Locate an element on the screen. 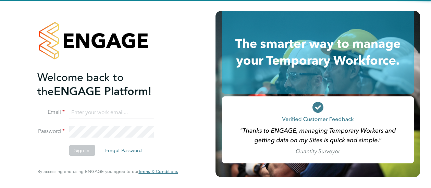 This screenshot has height=188, width=431. button: Forgot Password is located at coordinates (123, 151).